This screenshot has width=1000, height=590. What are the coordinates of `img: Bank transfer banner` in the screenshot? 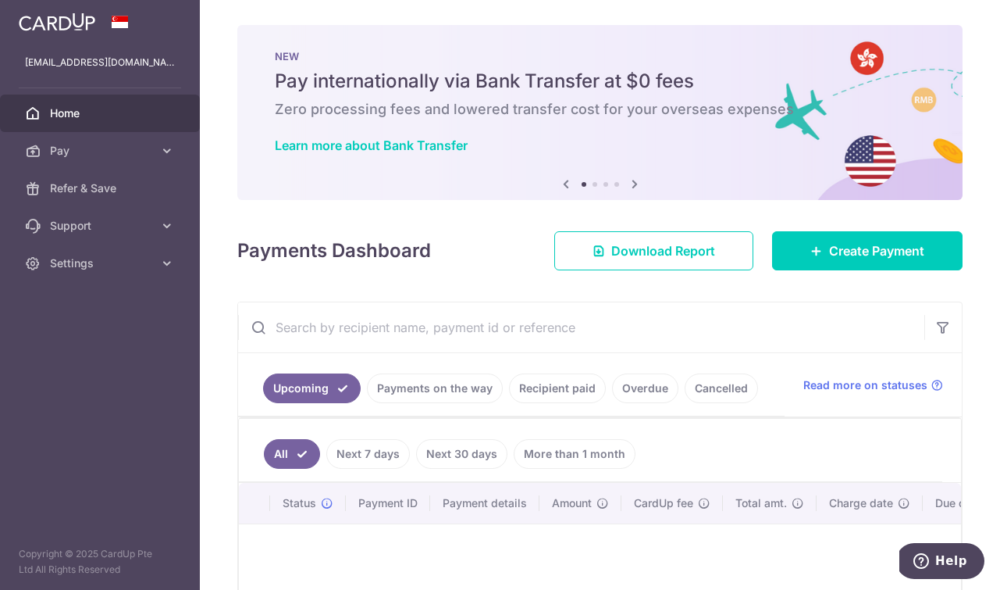 It's located at (600, 112).